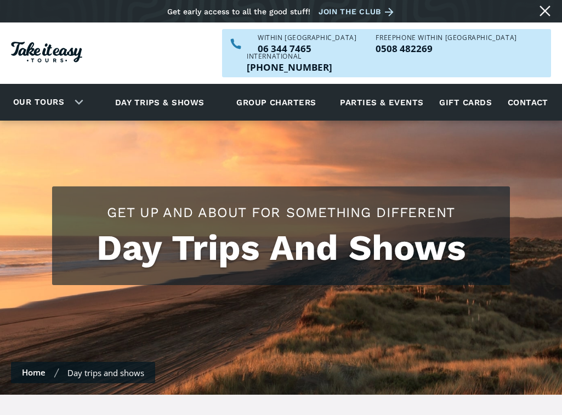 The width and height of the screenshot is (562, 415). I want to click on div: Get early access to all the good stuff!, so click(238, 12).